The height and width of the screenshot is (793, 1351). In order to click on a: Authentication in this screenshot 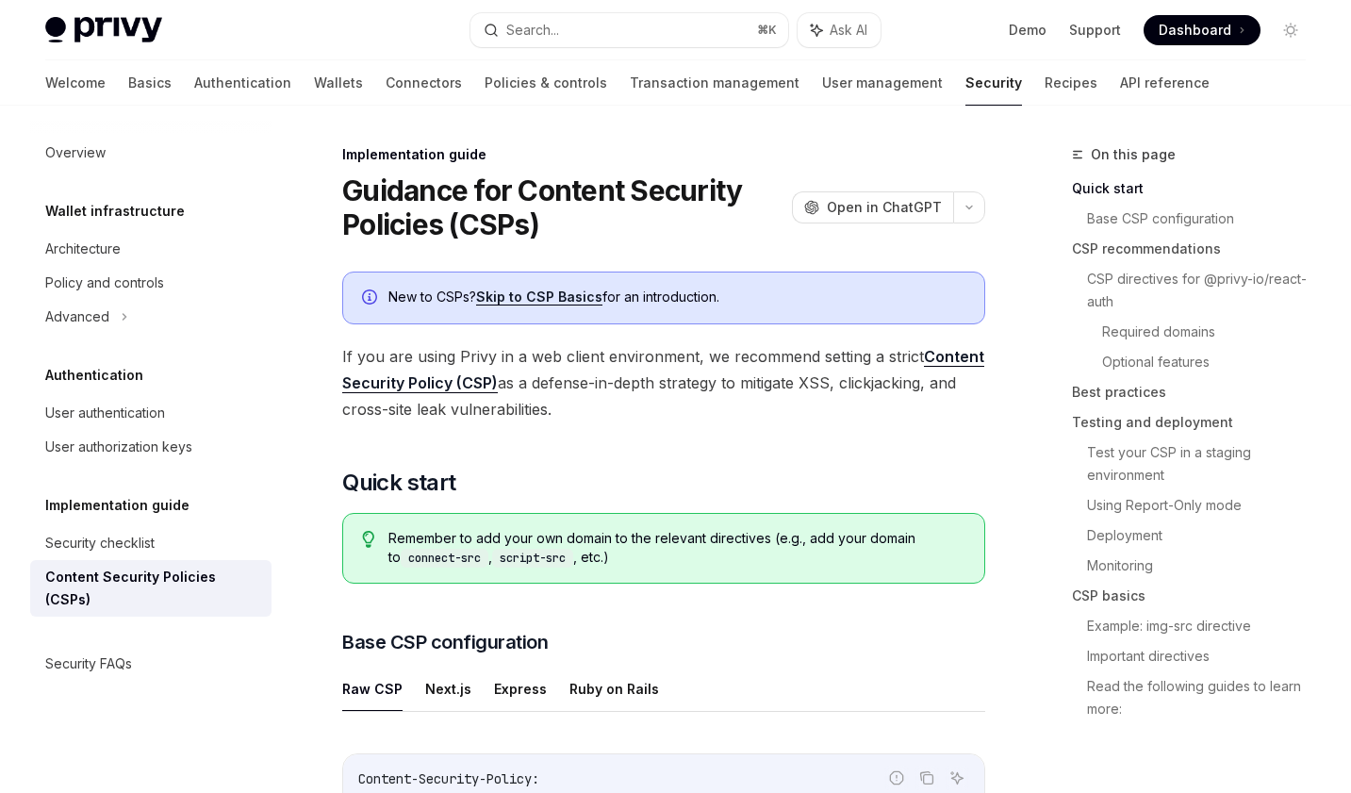, I will do `click(242, 83)`.